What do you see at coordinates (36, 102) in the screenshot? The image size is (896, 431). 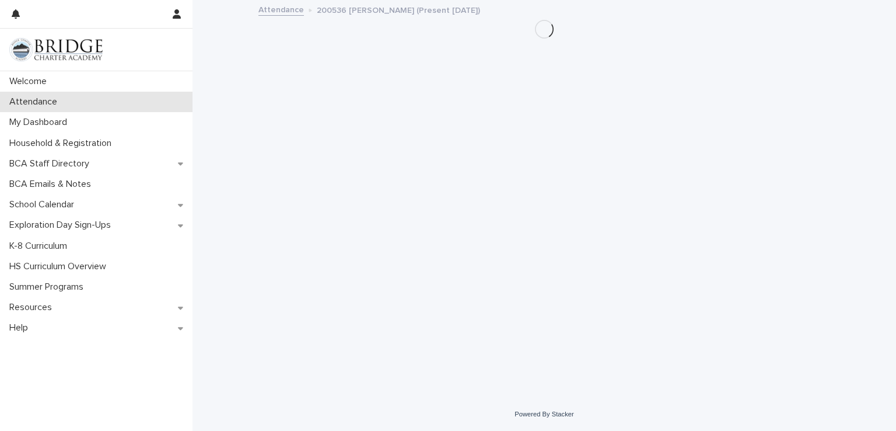 I see `p: Attendance` at bounding box center [36, 102].